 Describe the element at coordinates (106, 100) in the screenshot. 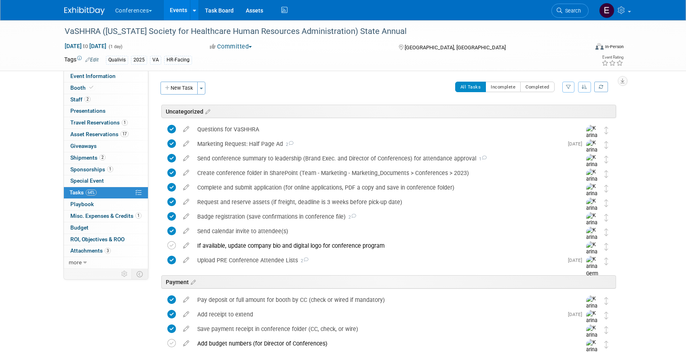

I see `a: Staff2` at that location.